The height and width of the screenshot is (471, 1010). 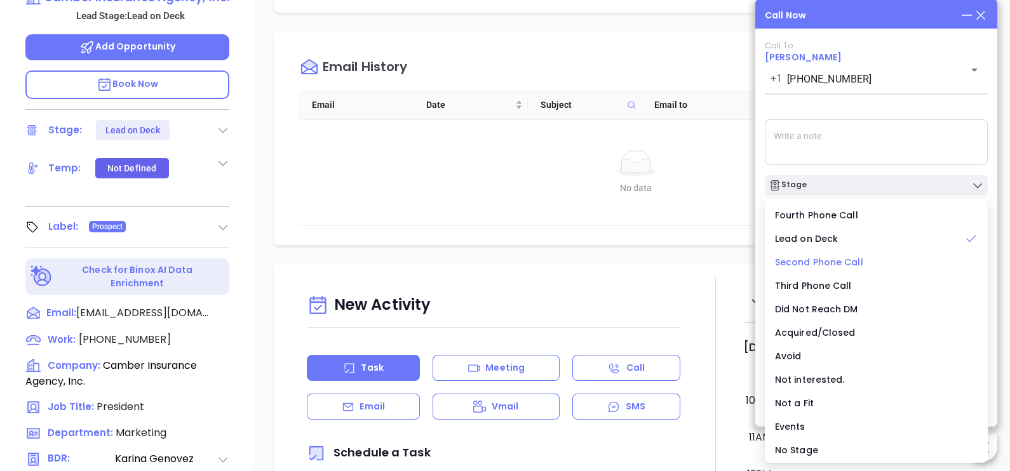 I want to click on span: Department:, so click(x=80, y=433).